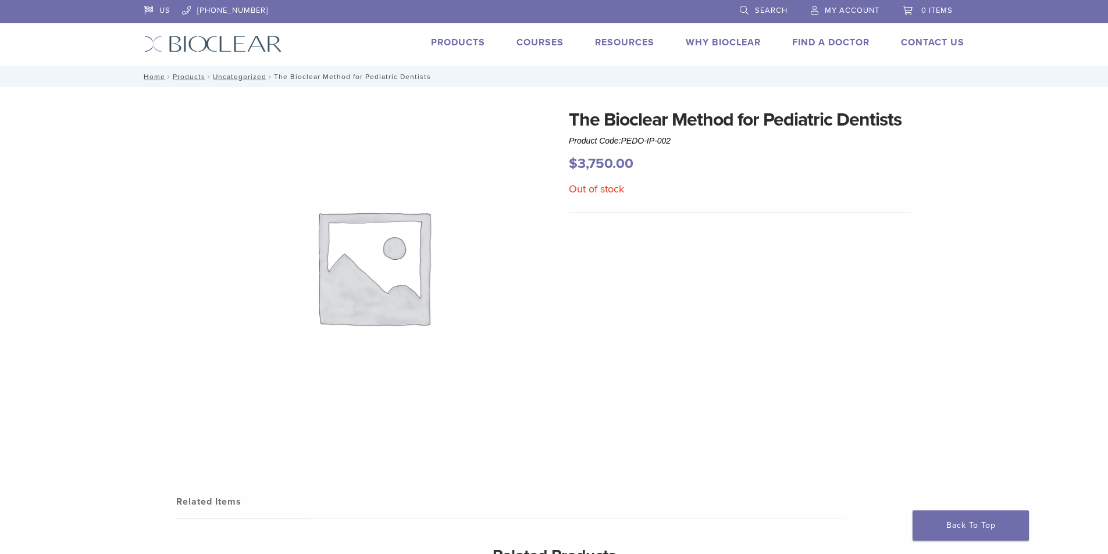 The height and width of the screenshot is (554, 1108). I want to click on img: Awaiting product image, so click(373, 266).